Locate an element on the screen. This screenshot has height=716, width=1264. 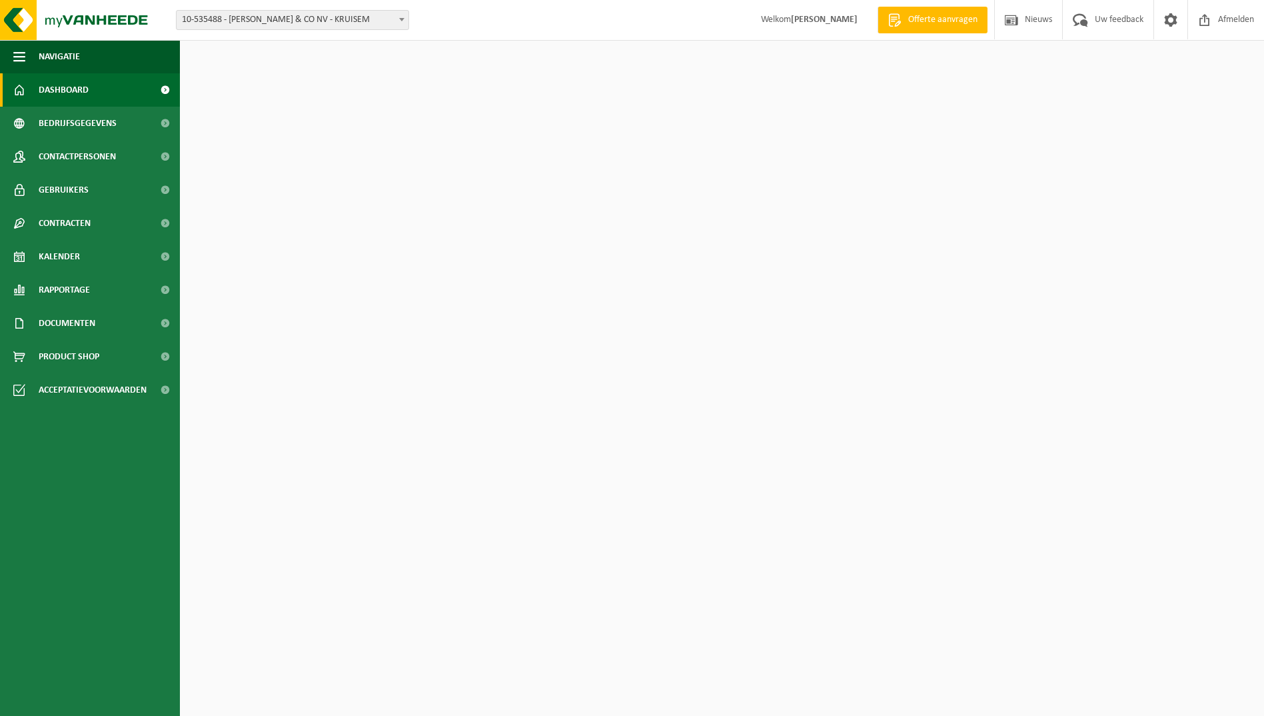
span: Bedrijfsgegevens is located at coordinates (77, 123).